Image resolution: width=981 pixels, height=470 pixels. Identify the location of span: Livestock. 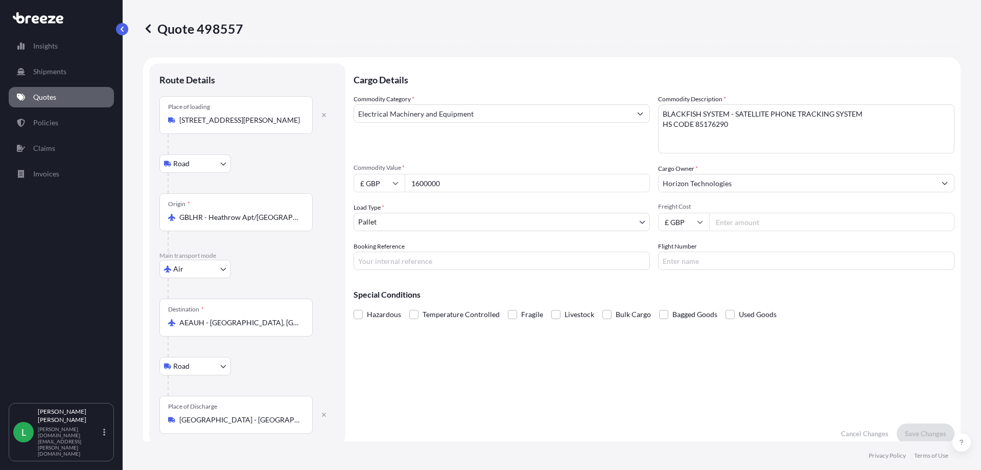
(580, 314).